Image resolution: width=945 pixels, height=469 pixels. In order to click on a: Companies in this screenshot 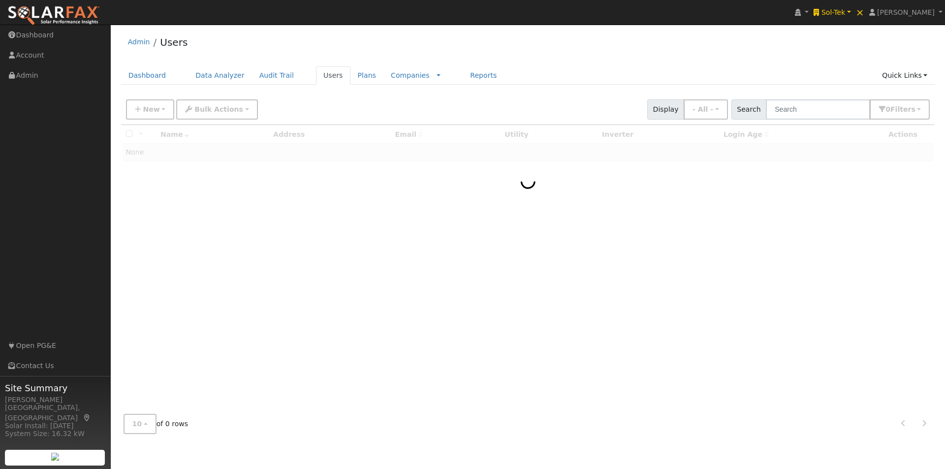, I will do `click(410, 75)`.